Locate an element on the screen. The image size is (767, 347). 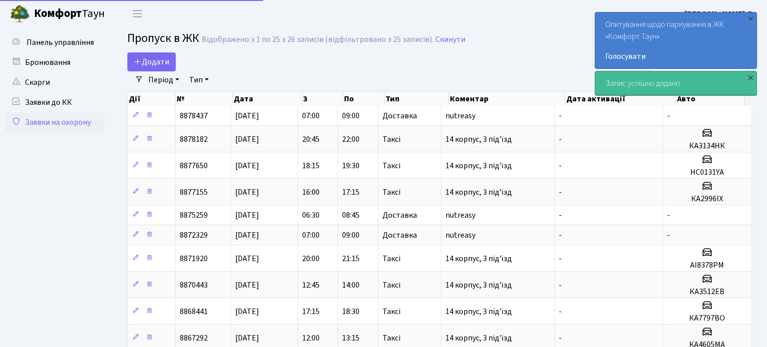
span: 20:45 is located at coordinates (311, 139).